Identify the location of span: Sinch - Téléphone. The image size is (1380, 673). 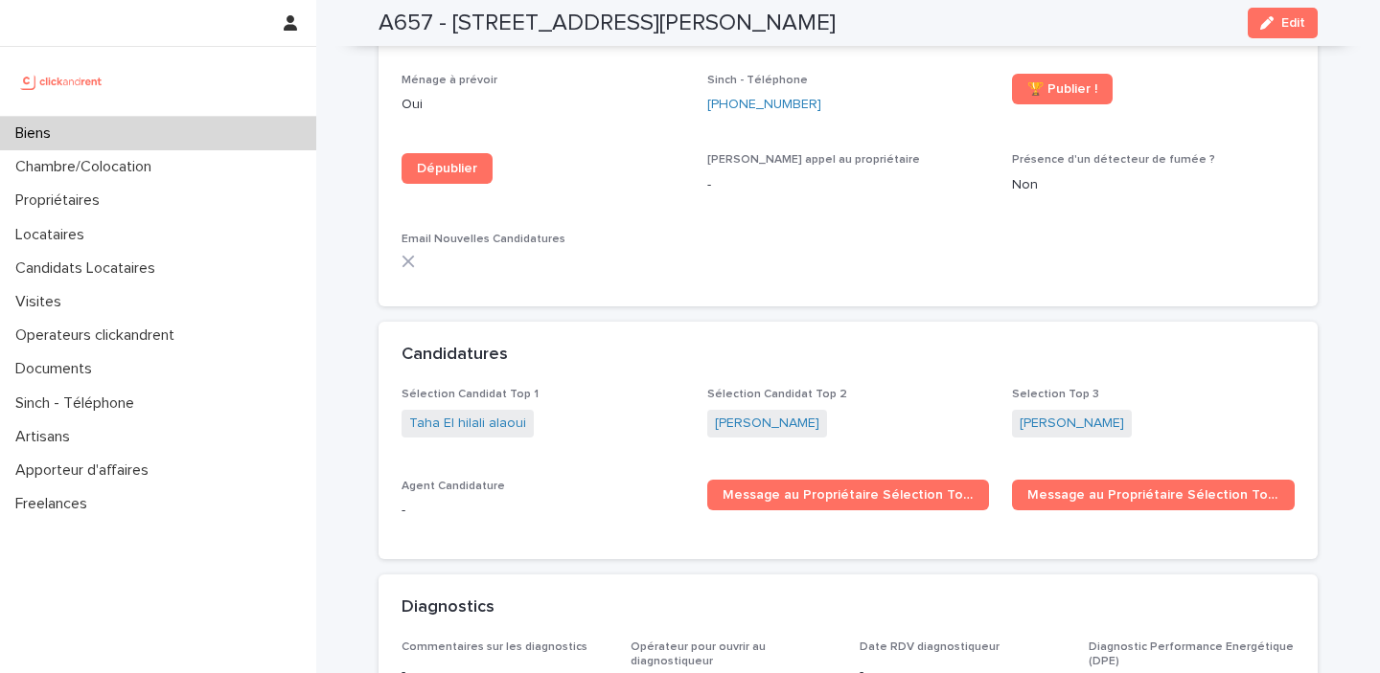
(757, 80).